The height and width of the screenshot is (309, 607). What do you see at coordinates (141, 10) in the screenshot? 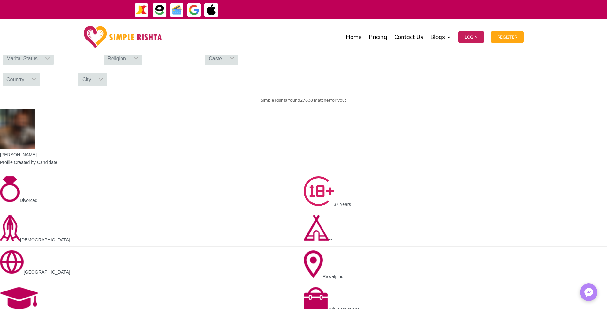
I see `img: JazzCash-icon` at bounding box center [141, 10].